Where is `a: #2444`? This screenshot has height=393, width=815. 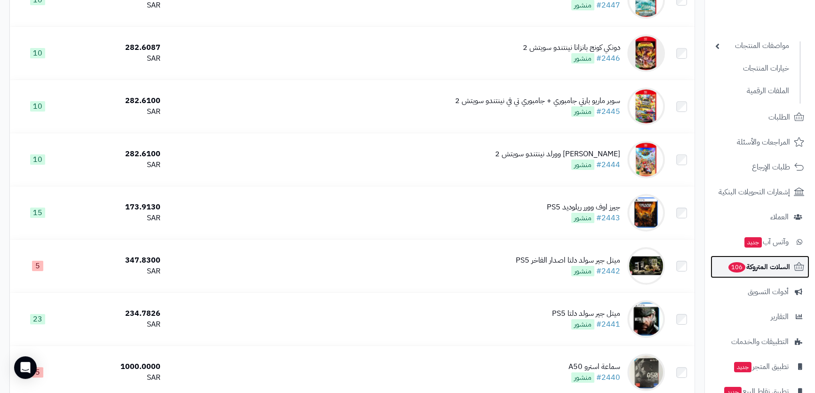
a: #2444 is located at coordinates (608, 165).